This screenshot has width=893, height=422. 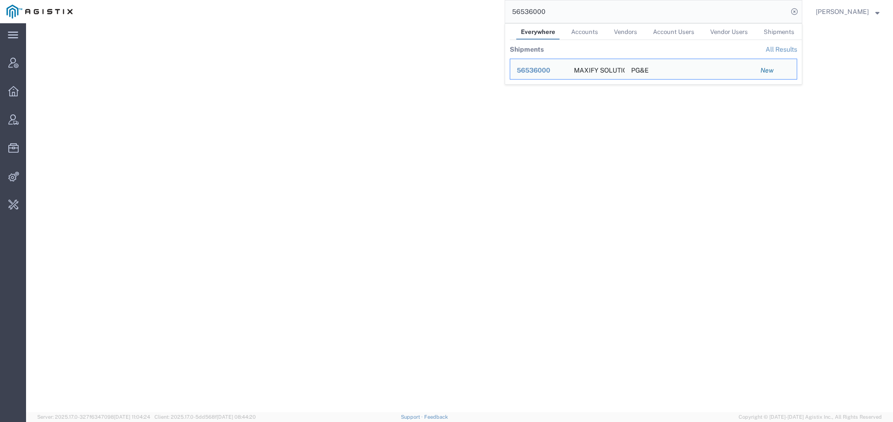 I want to click on a: Support, so click(x=412, y=417).